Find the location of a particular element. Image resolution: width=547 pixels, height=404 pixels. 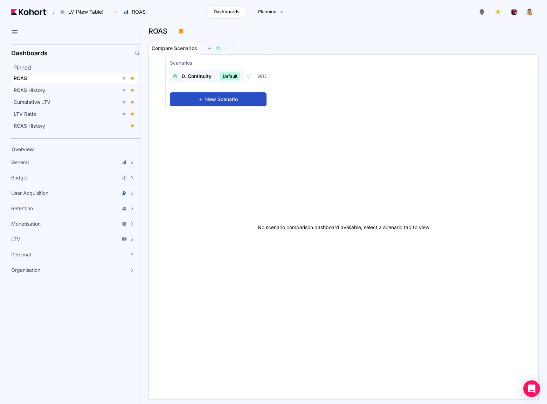

span: Default is located at coordinates (230, 76).